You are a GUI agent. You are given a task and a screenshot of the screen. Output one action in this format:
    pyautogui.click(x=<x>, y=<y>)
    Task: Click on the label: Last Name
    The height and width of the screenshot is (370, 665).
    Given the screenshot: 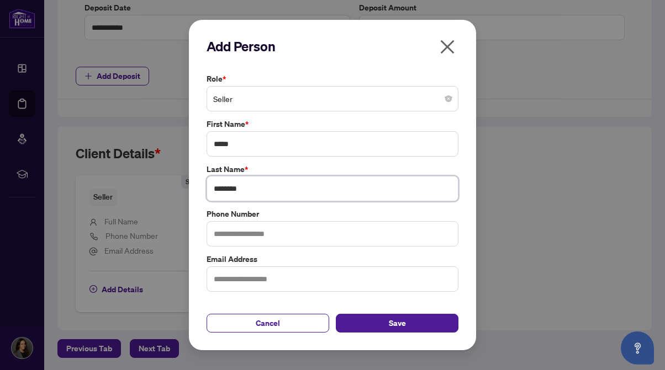 What is the action you would take?
    pyautogui.click(x=332, y=169)
    